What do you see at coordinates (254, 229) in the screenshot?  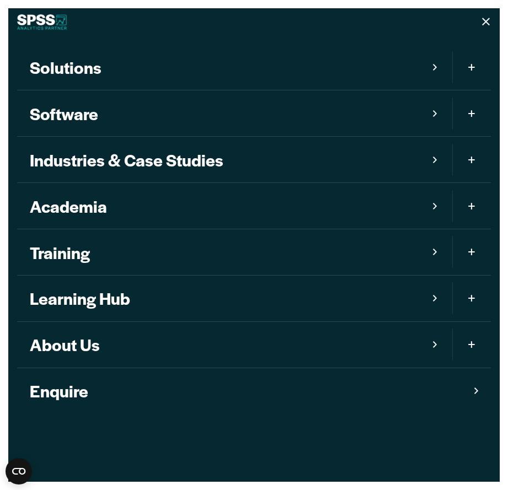 I see `nav: Mobile version of site main menu` at bounding box center [254, 229].